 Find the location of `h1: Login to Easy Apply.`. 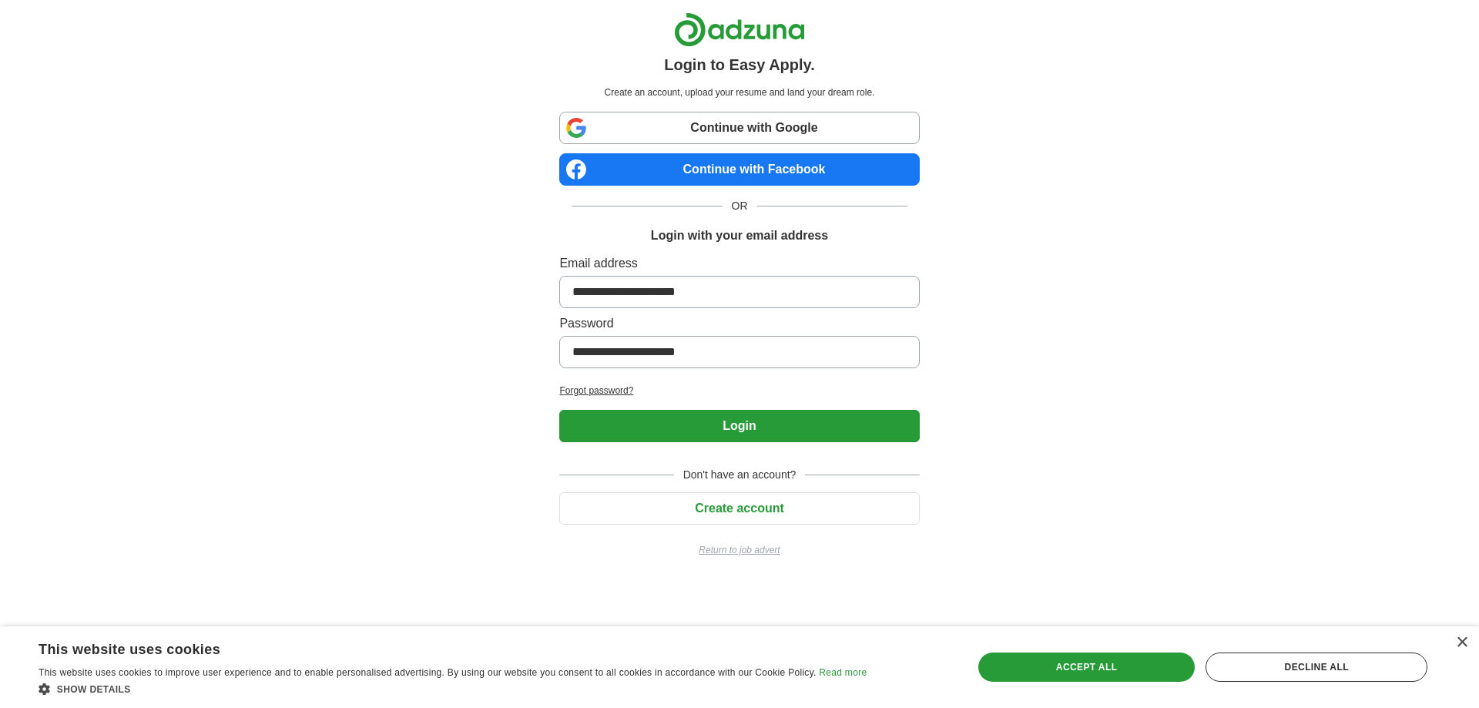

h1: Login to Easy Apply. is located at coordinates (740, 65).